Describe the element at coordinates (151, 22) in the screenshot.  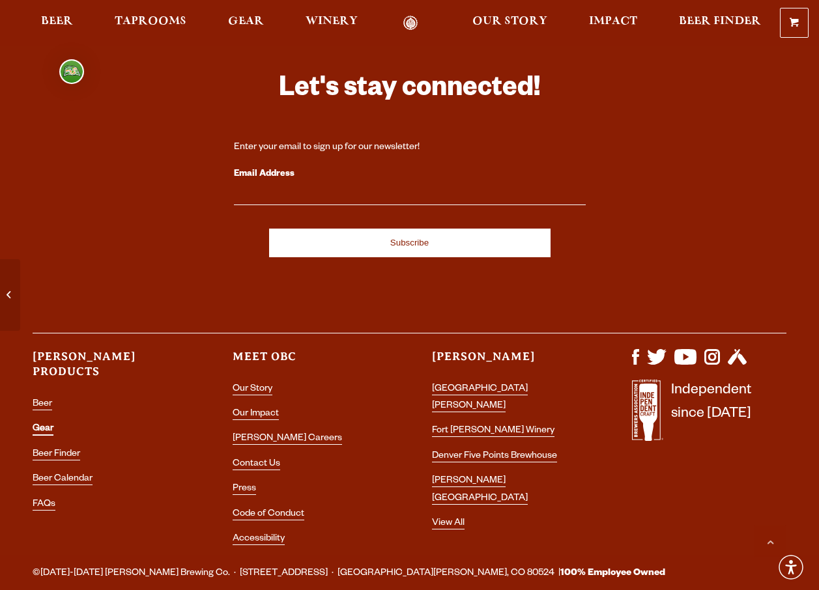
I see `span: Taprooms` at that location.